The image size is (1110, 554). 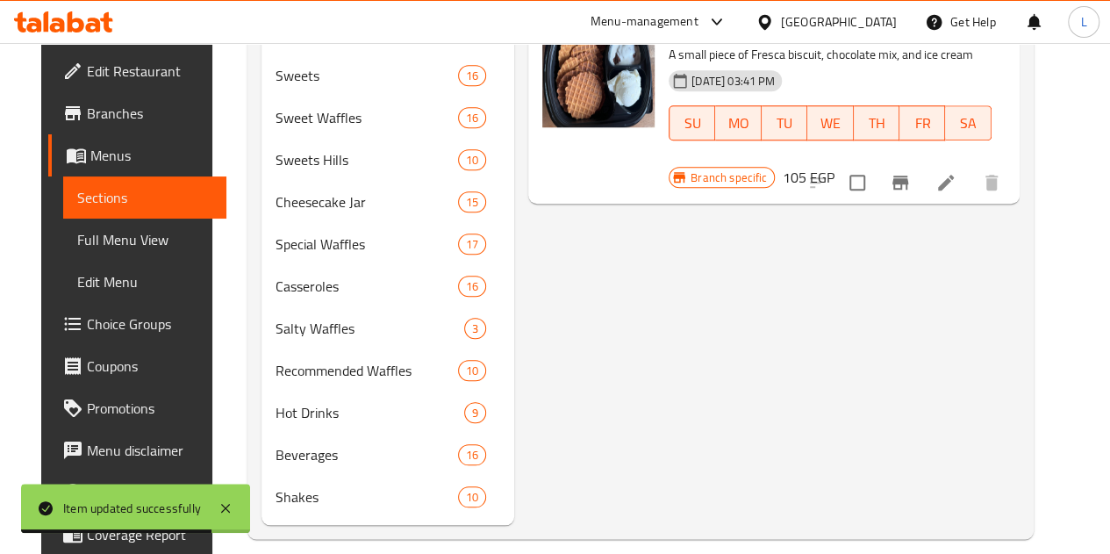 What do you see at coordinates (137, 450) in the screenshot?
I see `a: Menu disclaimer` at bounding box center [137, 450].